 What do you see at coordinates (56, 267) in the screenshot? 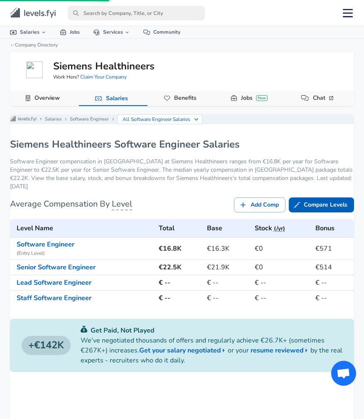
I see `a: Senior Software Engineer` at bounding box center [56, 267].